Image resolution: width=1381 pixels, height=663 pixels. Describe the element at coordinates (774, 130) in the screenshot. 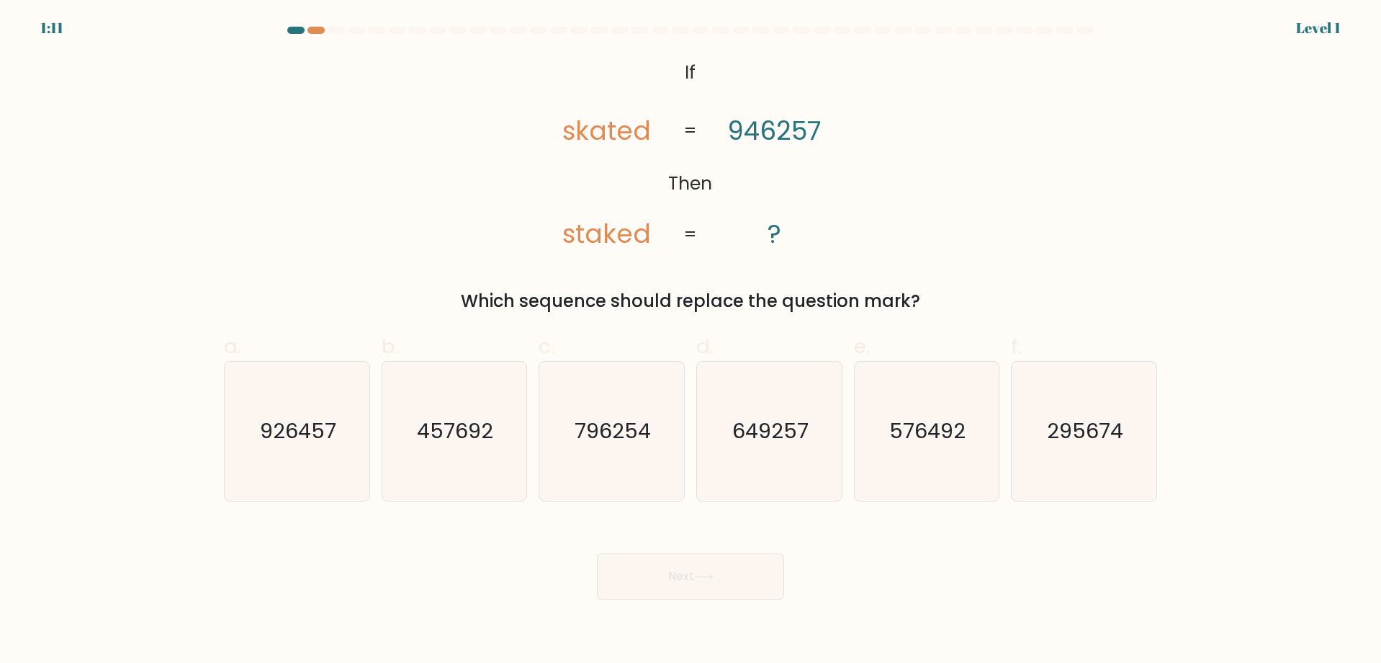

I see `tspan: 946257` at that location.